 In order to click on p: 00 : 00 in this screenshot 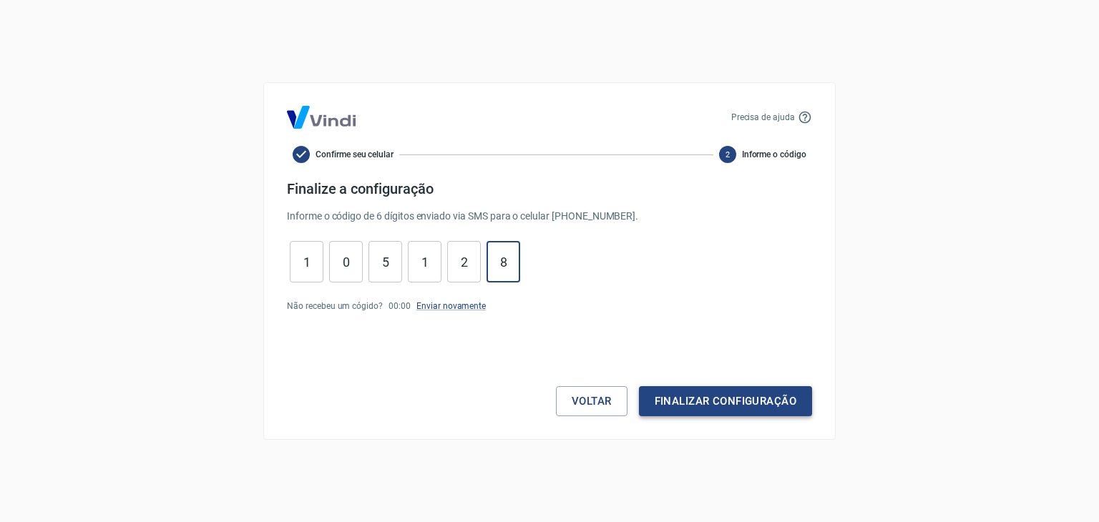, I will do `click(399, 306)`.